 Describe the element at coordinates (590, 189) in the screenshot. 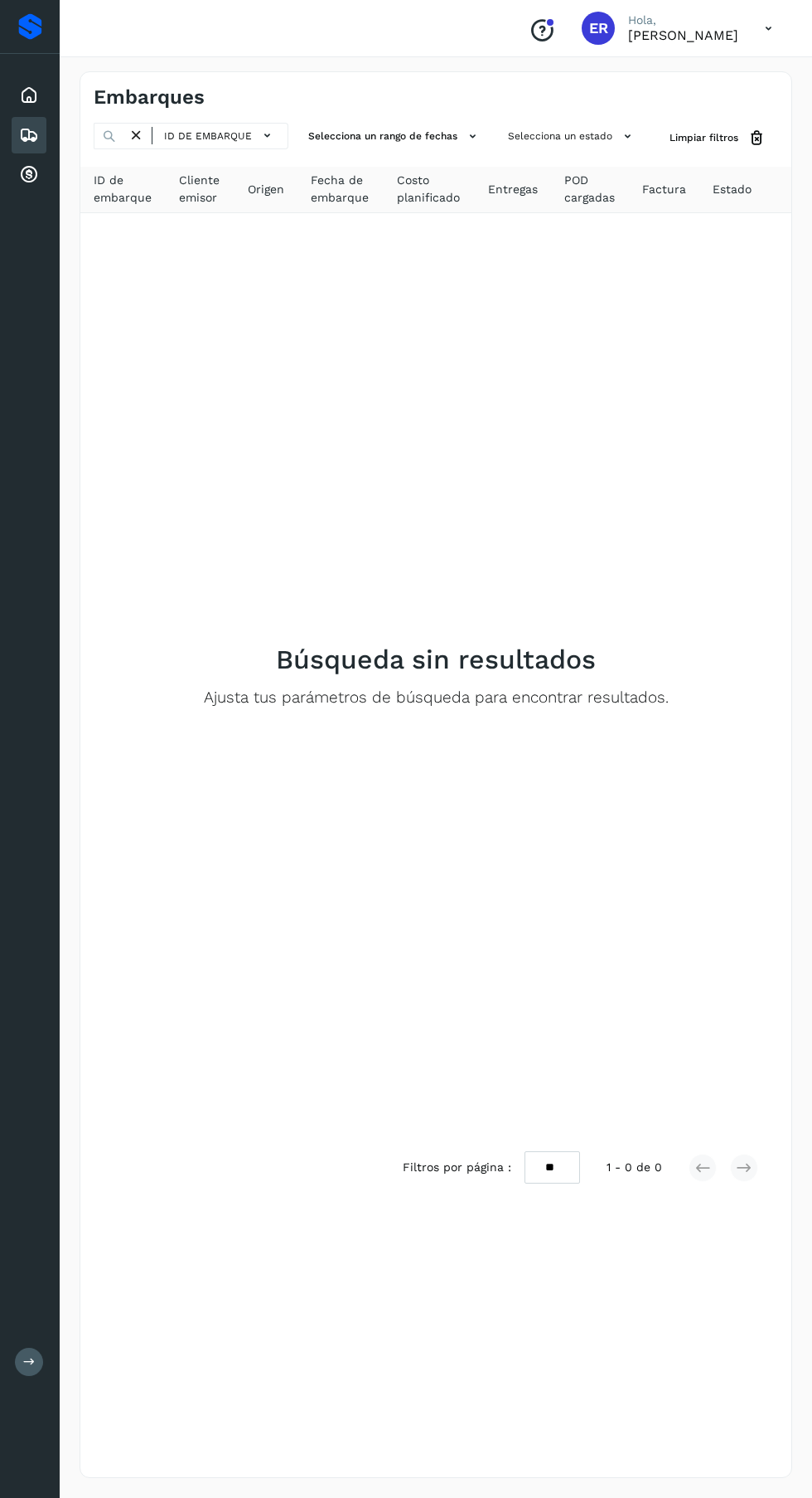

I see `span: POD cargadas` at that location.